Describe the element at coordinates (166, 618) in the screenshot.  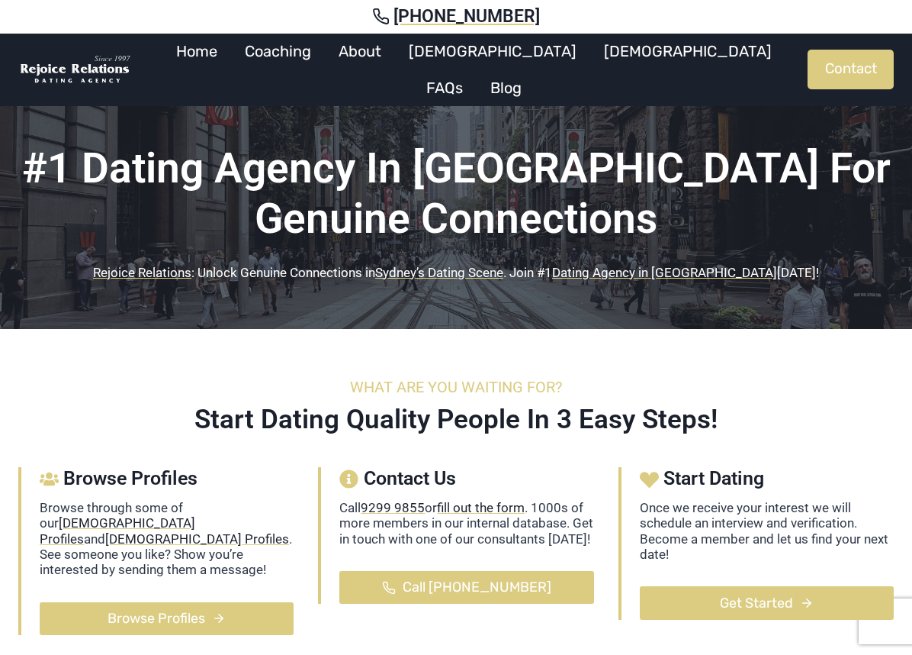
I see `a: Browse Profiles` at that location.